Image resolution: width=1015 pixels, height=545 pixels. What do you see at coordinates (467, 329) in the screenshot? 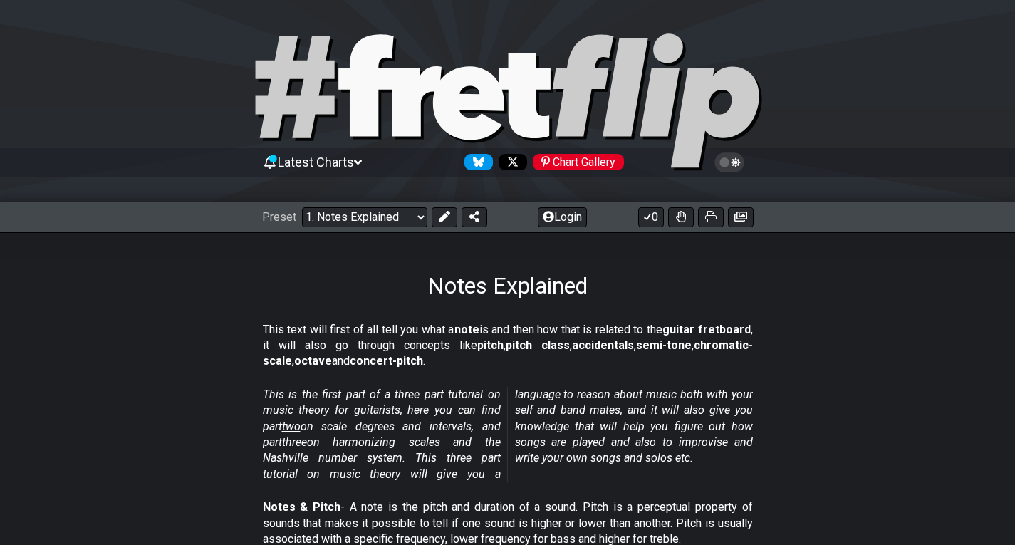
I see `strong: note` at bounding box center [467, 329].